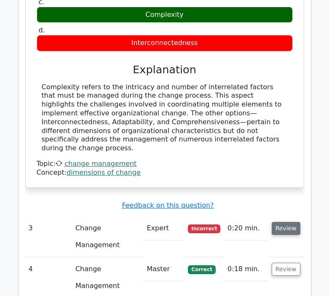 This screenshot has height=296, width=329. Describe the element at coordinates (42, 30) in the screenshot. I see `span: d.` at that location.